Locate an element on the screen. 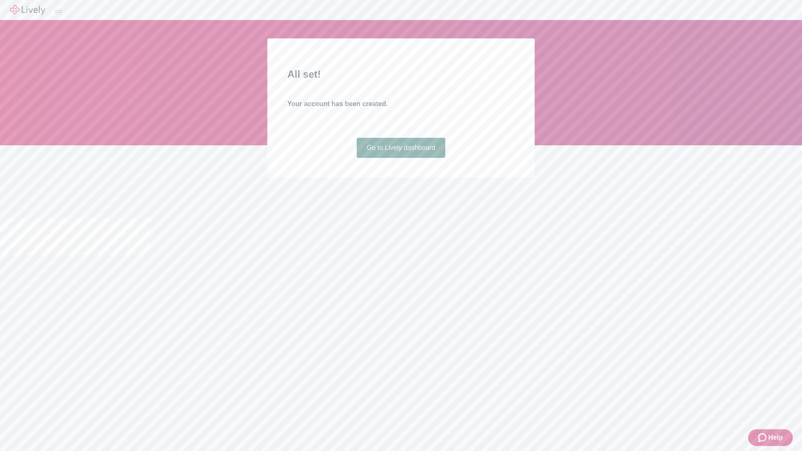  a: Go to Lively dashboard is located at coordinates (401, 148).